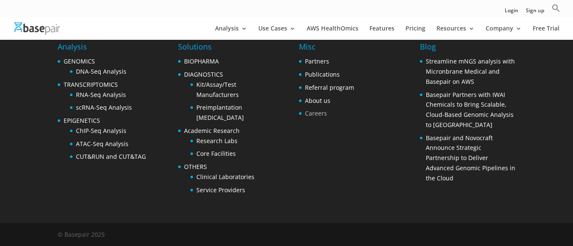 Image resolution: width=573 pixels, height=246 pixels. Describe the element at coordinates (511, 12) in the screenshot. I see `a: Login` at that location.